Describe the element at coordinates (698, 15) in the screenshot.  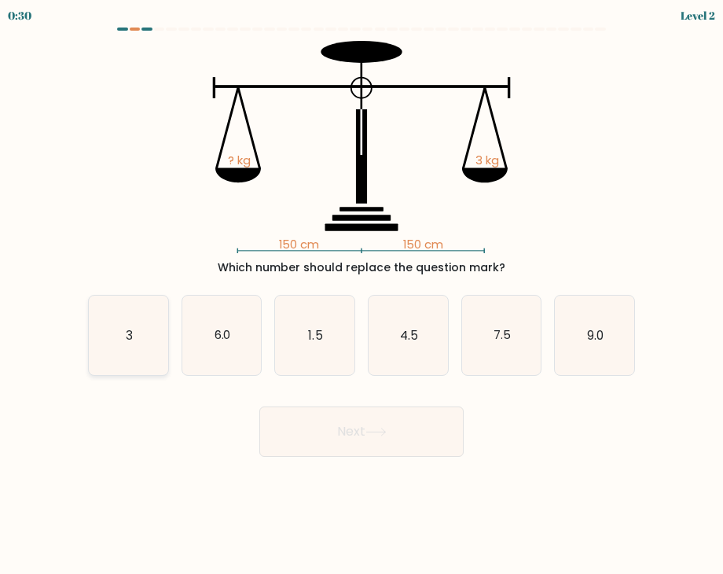
I see `div: Level 2` at that location.